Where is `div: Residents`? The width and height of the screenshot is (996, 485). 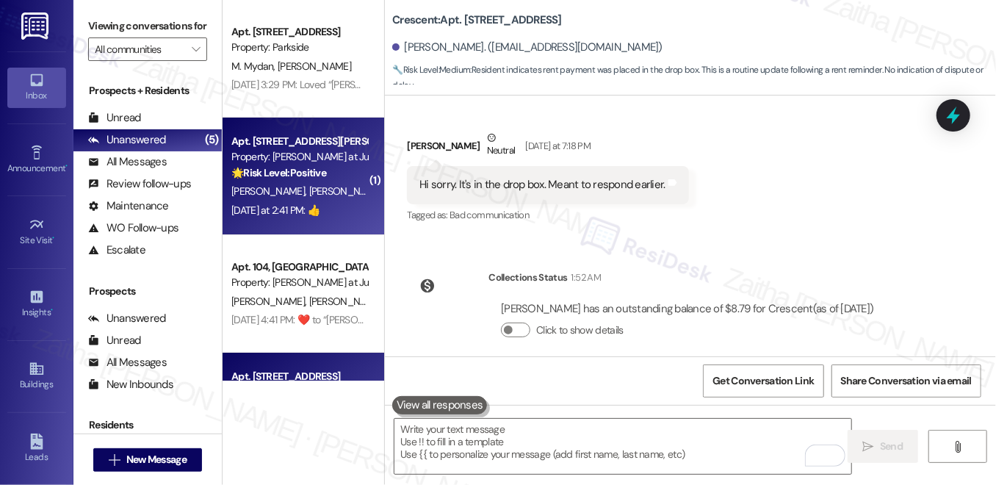
div: Residents is located at coordinates (148, 425).